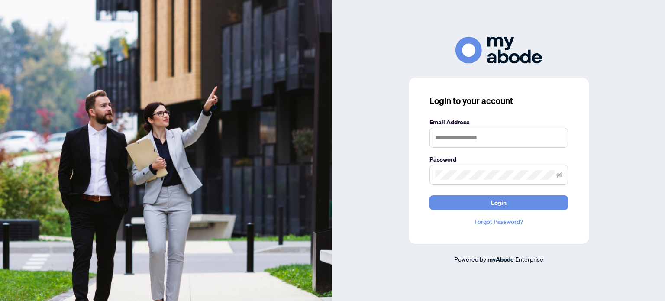 This screenshot has height=301, width=665. I want to click on span: eye-invisible, so click(559, 175).